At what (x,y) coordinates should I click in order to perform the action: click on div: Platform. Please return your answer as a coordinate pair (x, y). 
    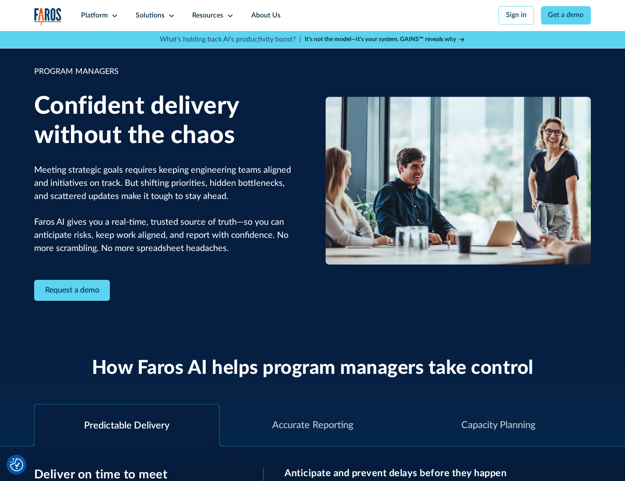
    Looking at the image, I should click on (94, 16).